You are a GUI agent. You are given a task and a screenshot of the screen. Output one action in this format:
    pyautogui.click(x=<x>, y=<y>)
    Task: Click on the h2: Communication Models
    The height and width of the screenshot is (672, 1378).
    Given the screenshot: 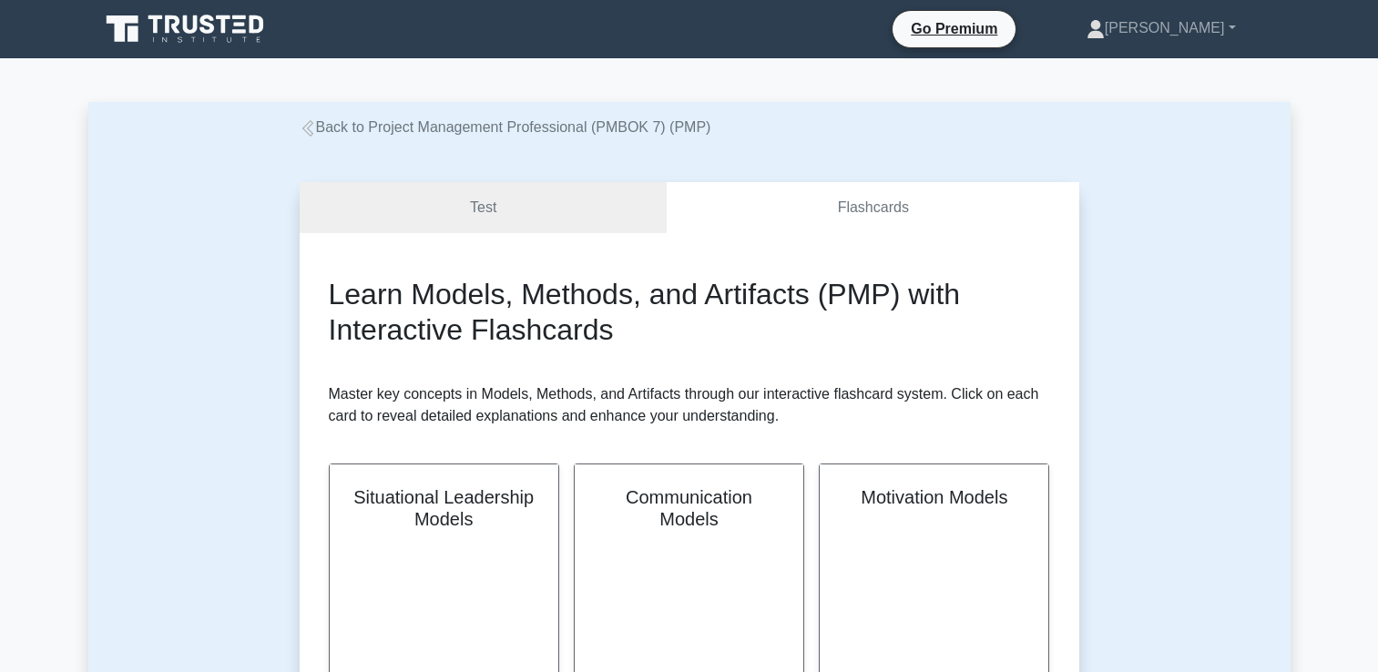 What is the action you would take?
    pyautogui.click(x=688, y=508)
    